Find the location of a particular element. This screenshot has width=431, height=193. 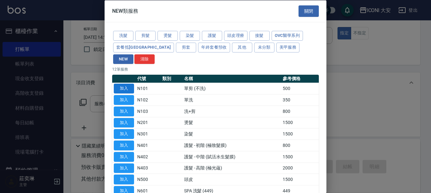

td: N101 is located at coordinates (148, 88).